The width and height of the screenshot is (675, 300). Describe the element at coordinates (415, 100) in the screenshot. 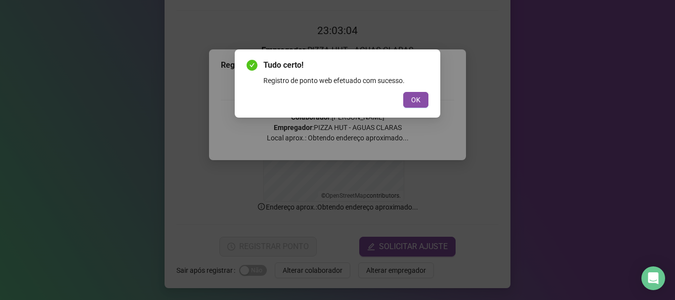

I see `span: OK` at that location.